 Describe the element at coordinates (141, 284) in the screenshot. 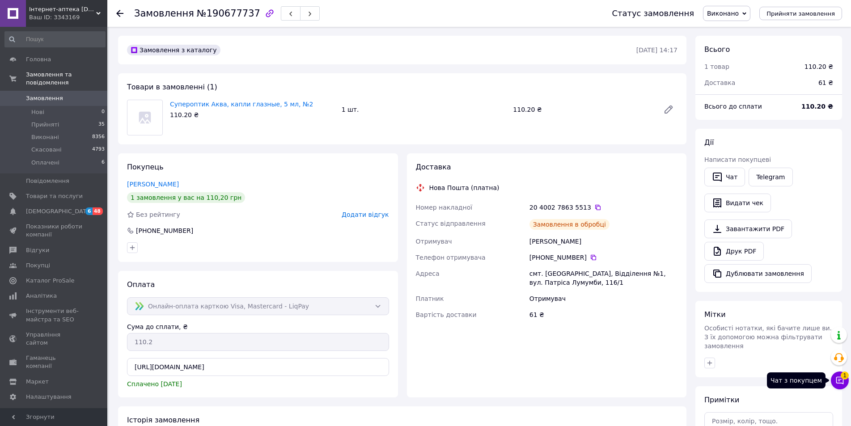

I see `span: Оплата` at that location.